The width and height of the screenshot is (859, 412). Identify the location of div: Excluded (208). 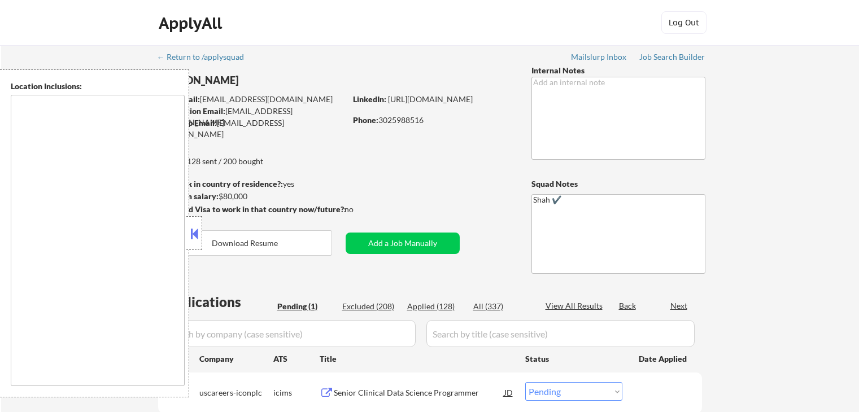
(371, 307).